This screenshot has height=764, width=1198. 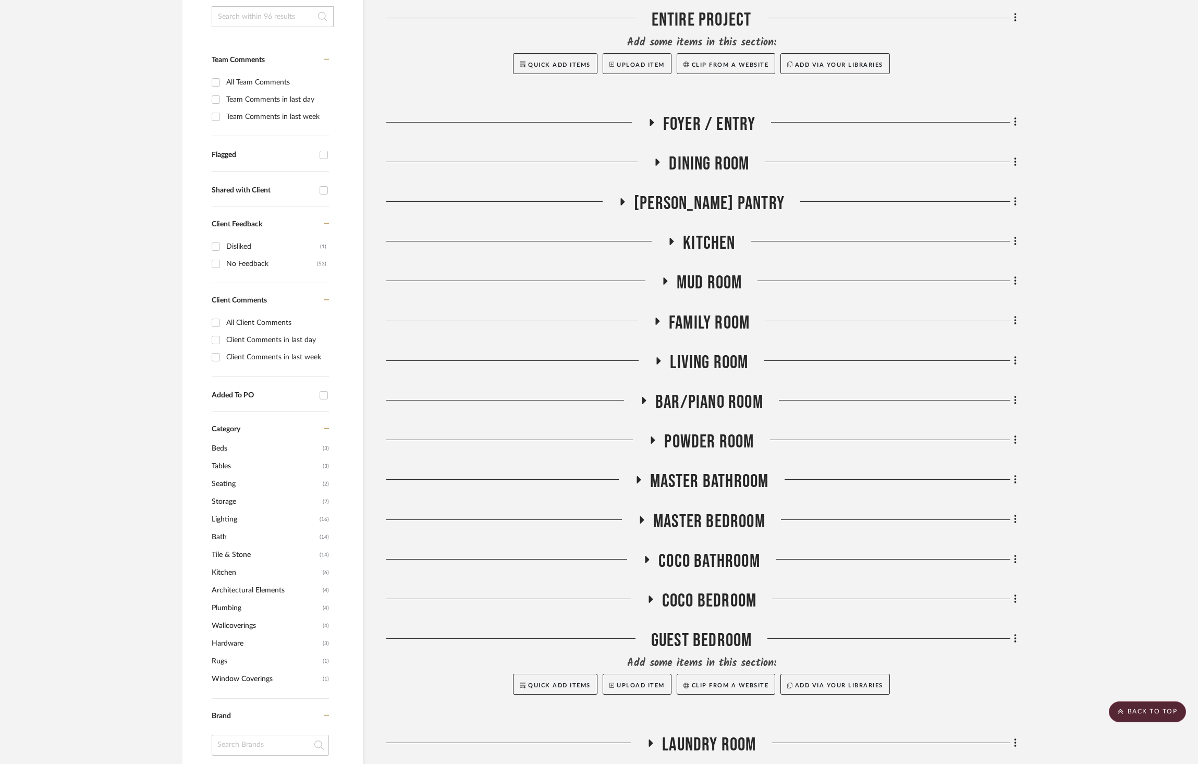 What do you see at coordinates (266, 608) in the screenshot?
I see `span: Plumbing` at bounding box center [266, 608].